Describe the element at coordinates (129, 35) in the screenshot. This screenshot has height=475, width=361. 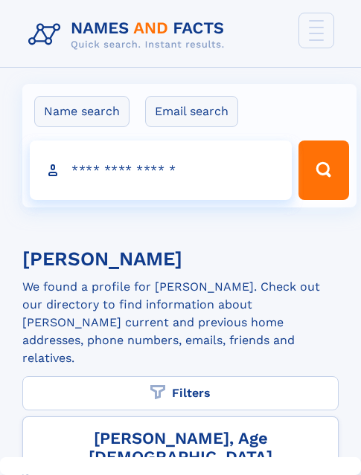
I see `img: Logo Names and Facts` at that location.